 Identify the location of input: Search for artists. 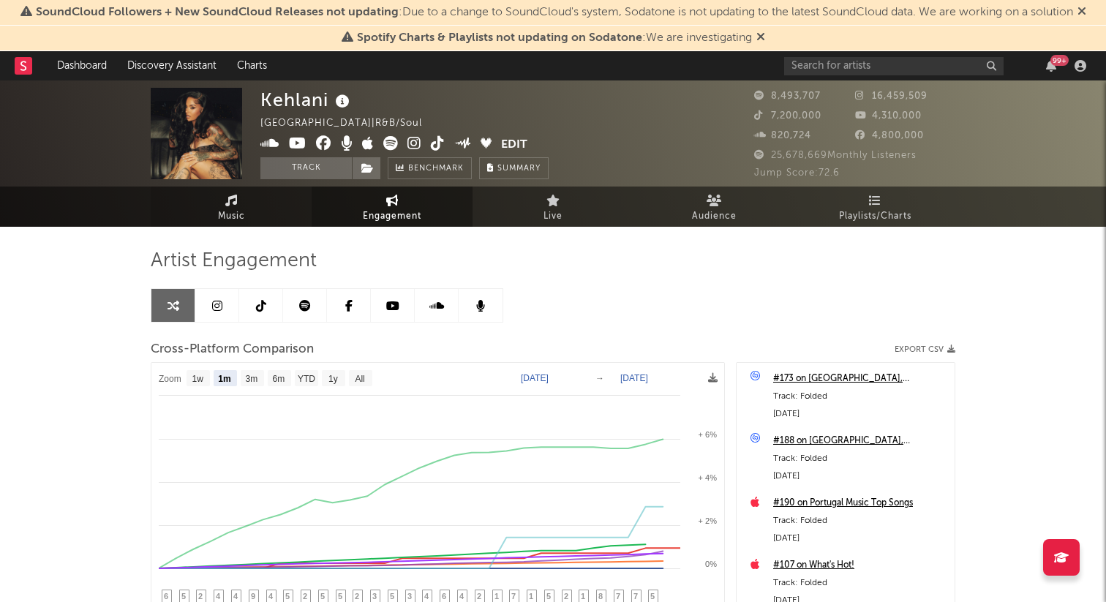
(894, 66).